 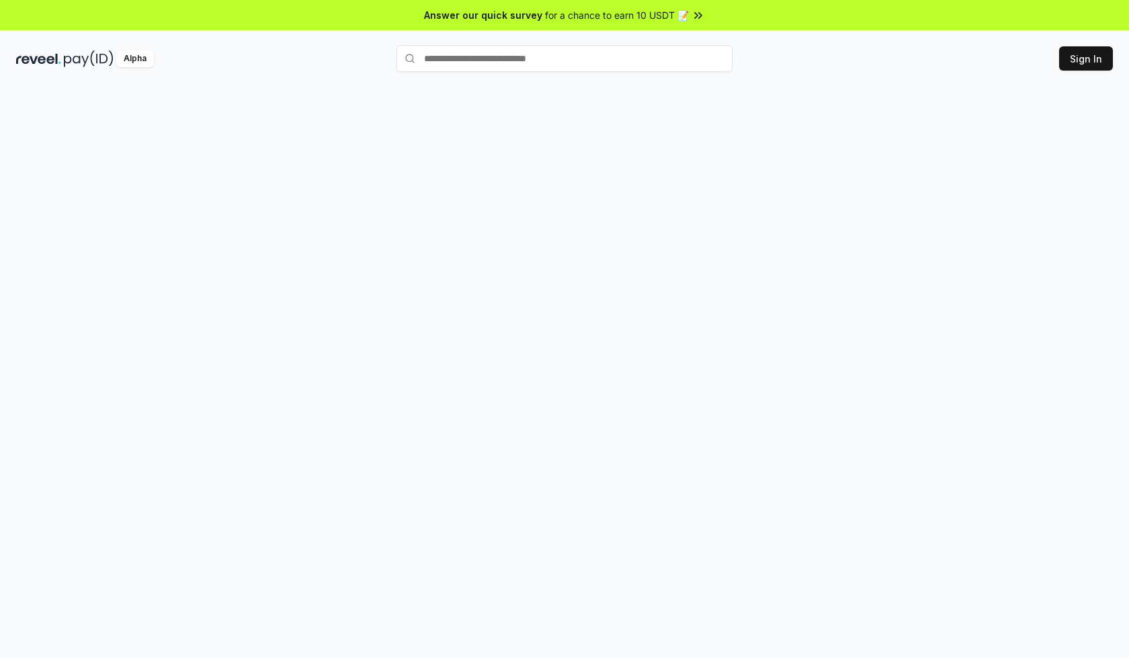 What do you see at coordinates (483, 15) in the screenshot?
I see `span: Answer our quick survey` at bounding box center [483, 15].